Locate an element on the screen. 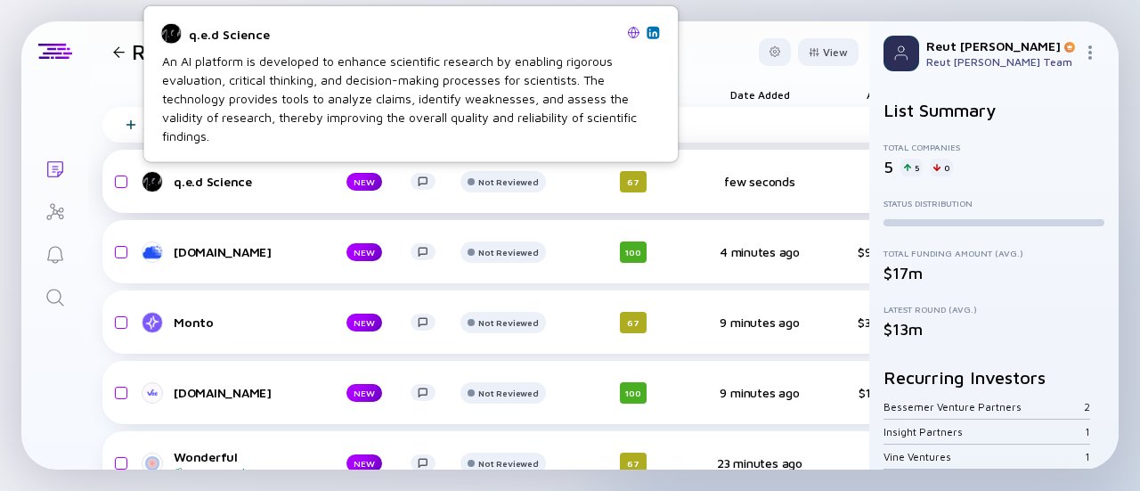  div: An AI platform is developed to enhance scientific research by enabling rigorous evaluation, criti... is located at coordinates (410, 98).